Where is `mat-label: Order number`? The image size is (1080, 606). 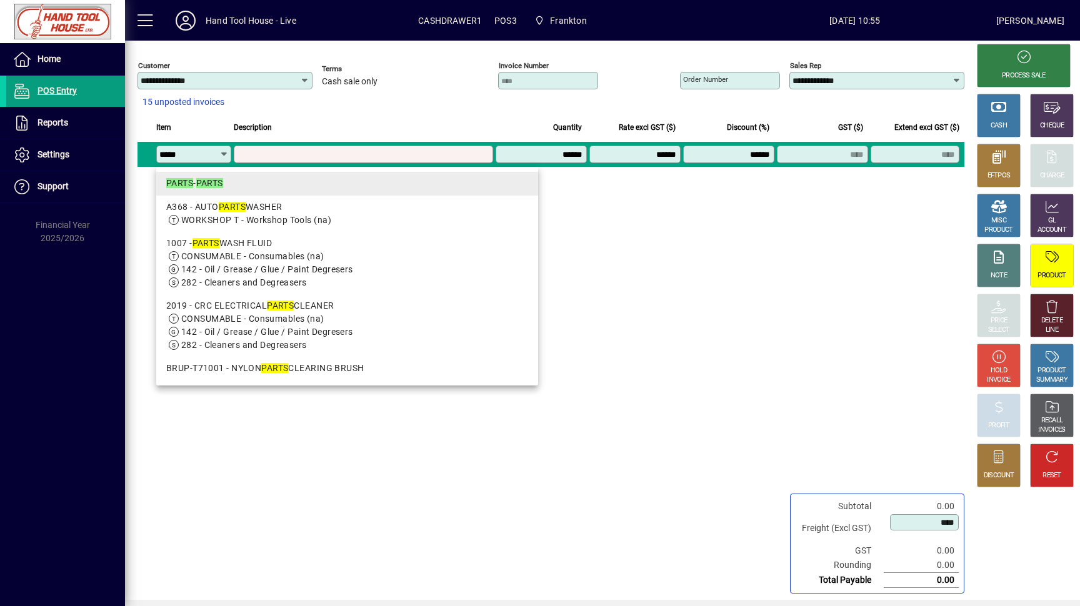
mat-label: Order number is located at coordinates (705, 79).